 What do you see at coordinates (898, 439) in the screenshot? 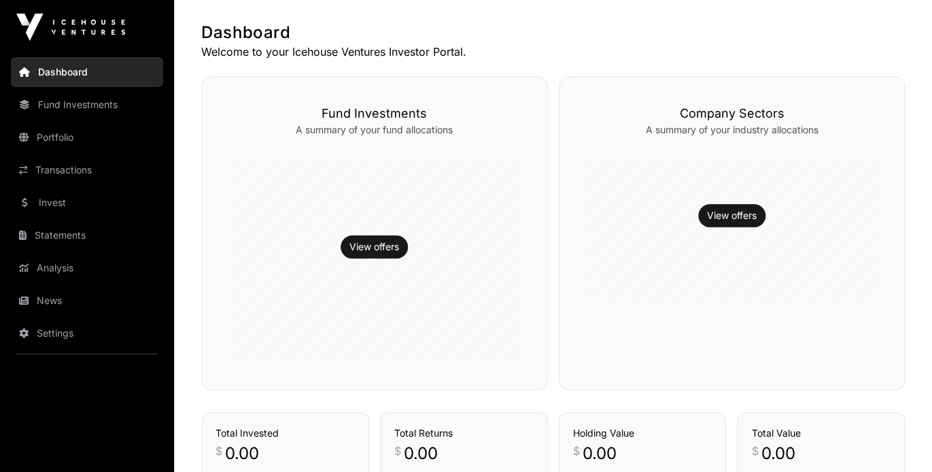
I see `div: Chat Widget` at bounding box center [898, 439].